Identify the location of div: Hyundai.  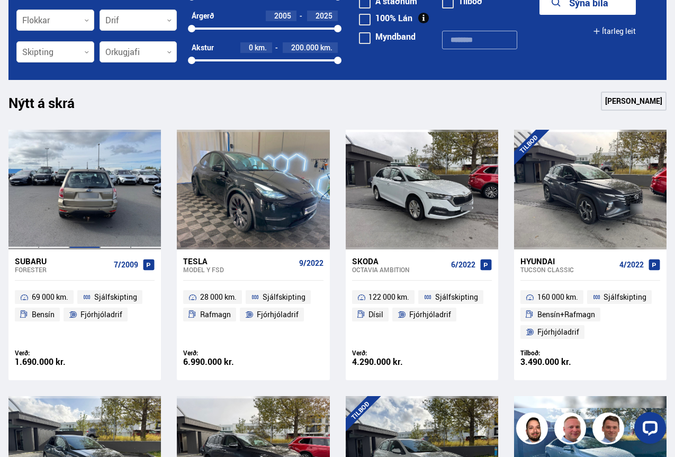
(567, 261).